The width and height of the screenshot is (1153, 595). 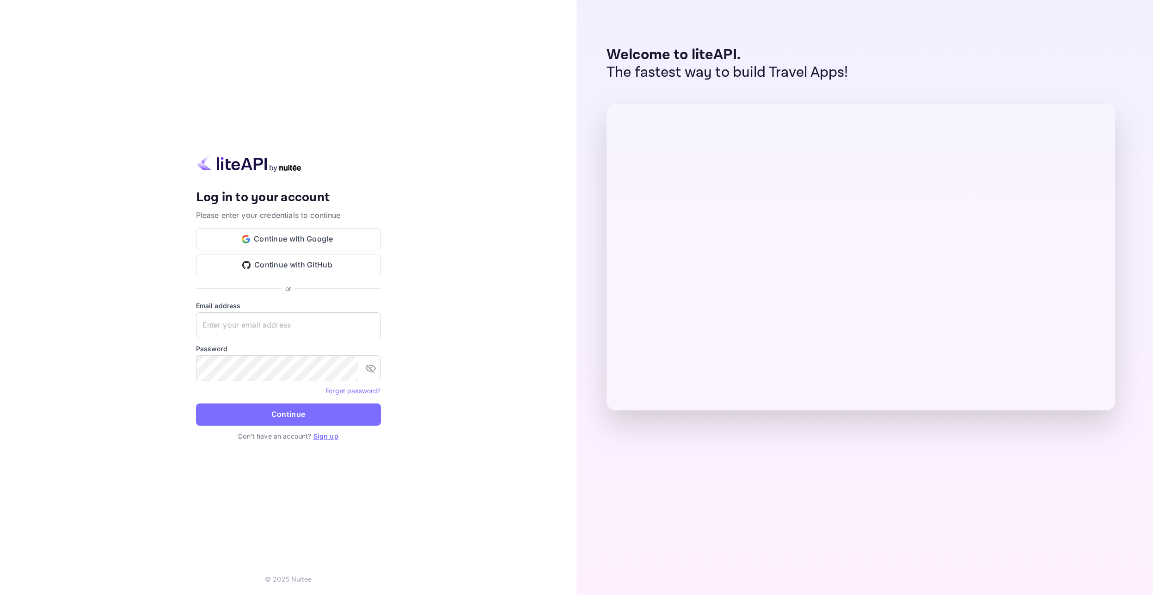 I want to click on p: Don't have an account?, so click(x=289, y=436).